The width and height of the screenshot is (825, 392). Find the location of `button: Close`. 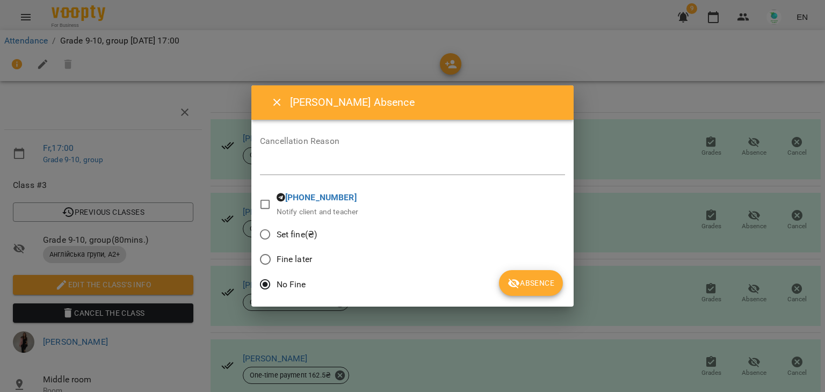

button: Close is located at coordinates (277, 103).